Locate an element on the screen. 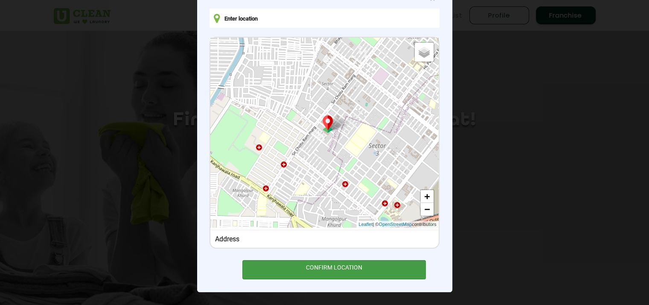 Image resolution: width=649 pixels, height=305 pixels. a: Zoom in is located at coordinates (427, 196).